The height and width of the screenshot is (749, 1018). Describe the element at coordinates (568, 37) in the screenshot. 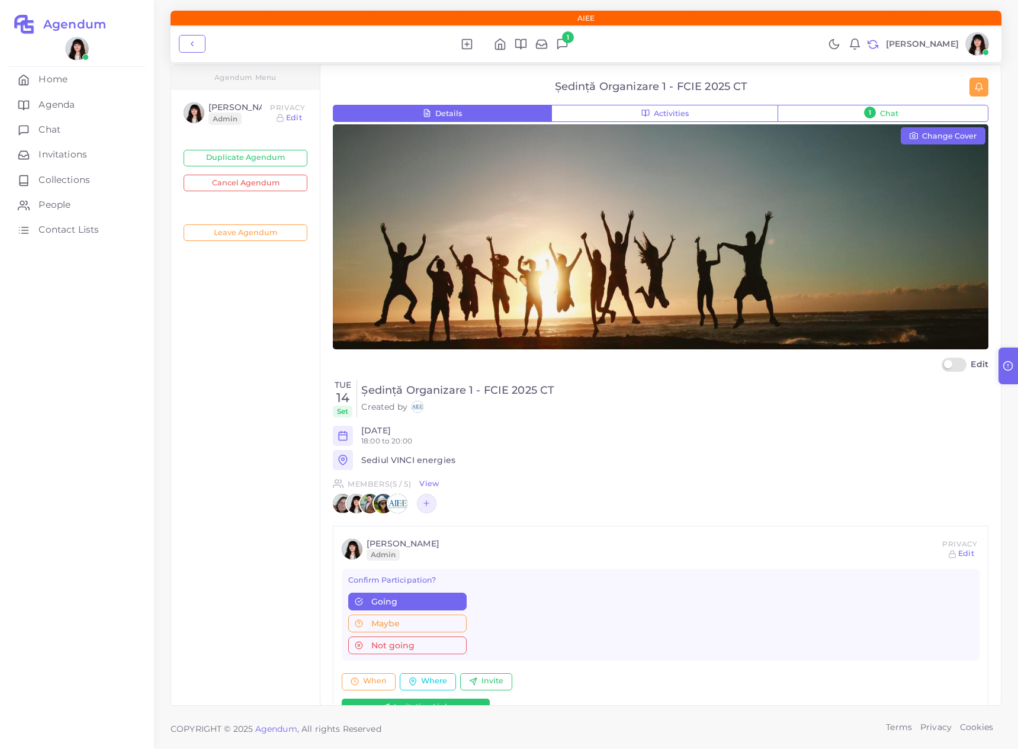

I see `span: 1` at that location.